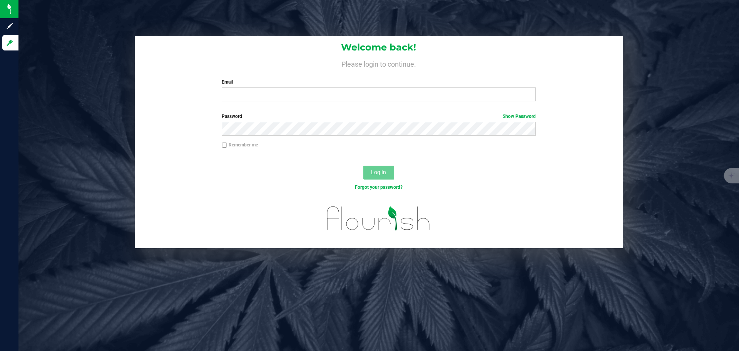 Image resolution: width=739 pixels, height=351 pixels. I want to click on label: Email, so click(379, 82).